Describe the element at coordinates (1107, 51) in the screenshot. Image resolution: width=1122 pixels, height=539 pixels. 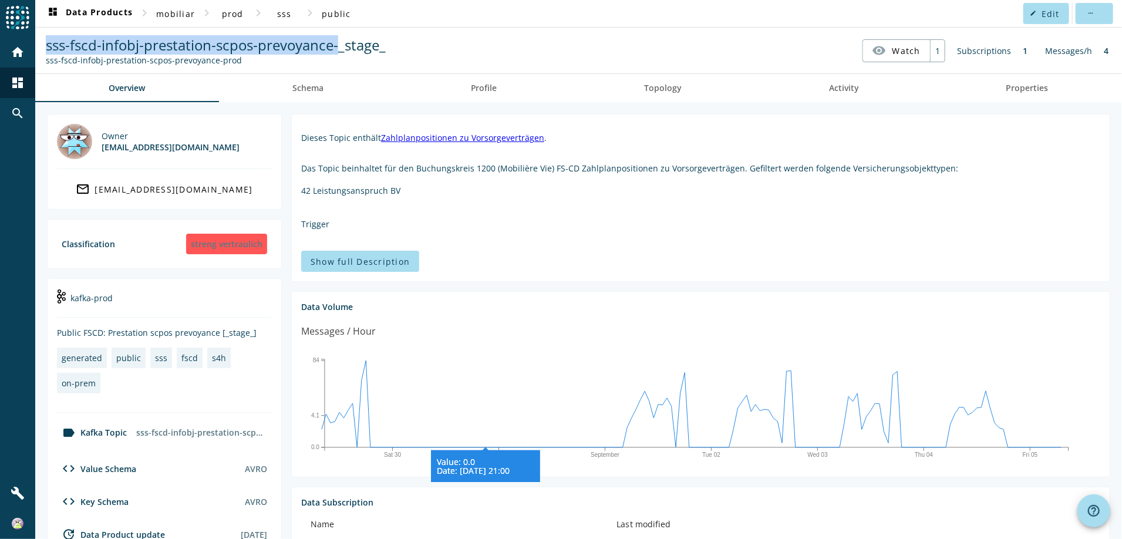
I see `div: 4` at that location.